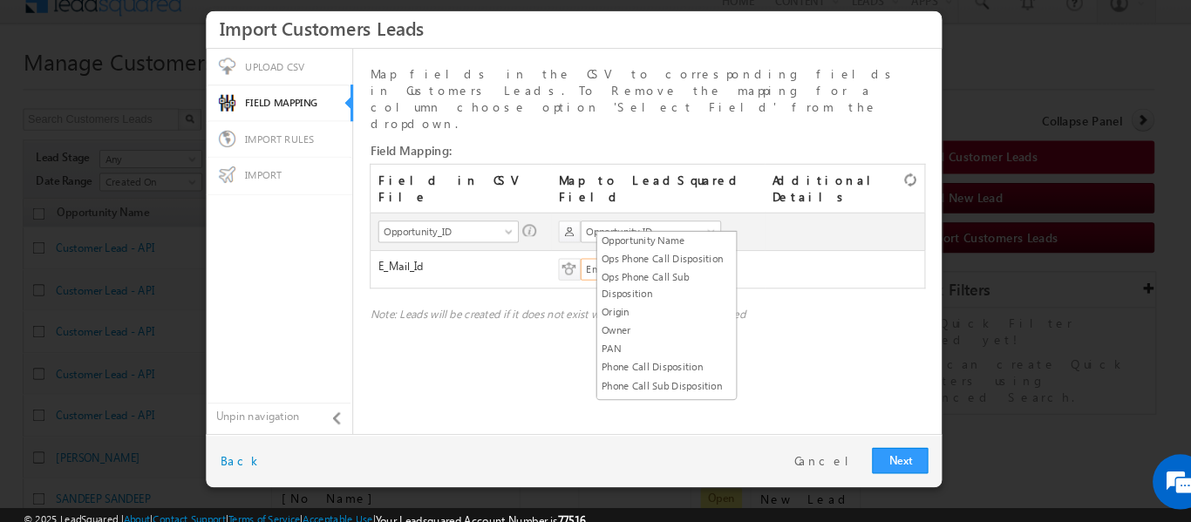 The width and height of the screenshot is (1191, 522). I want to click on img: d_60004797649_company_0_60004797649, so click(51, 103).